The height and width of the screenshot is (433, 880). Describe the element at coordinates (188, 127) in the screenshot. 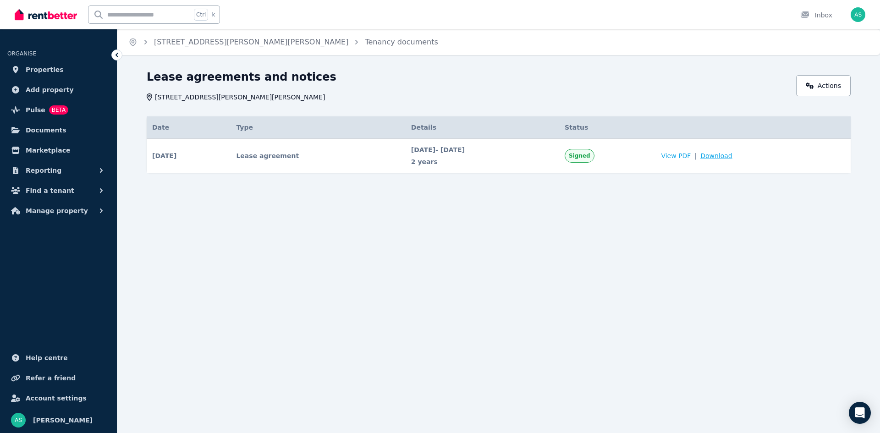

I see `th: Date` at that location.